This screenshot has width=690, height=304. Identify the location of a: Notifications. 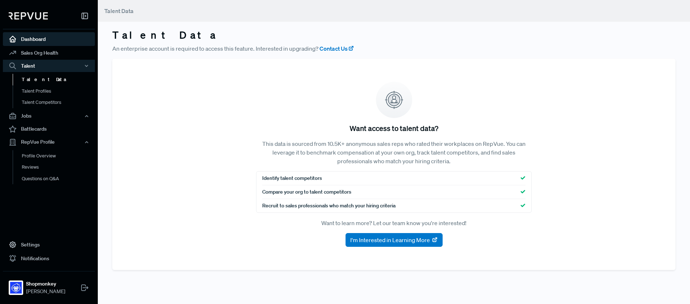
(49, 259).